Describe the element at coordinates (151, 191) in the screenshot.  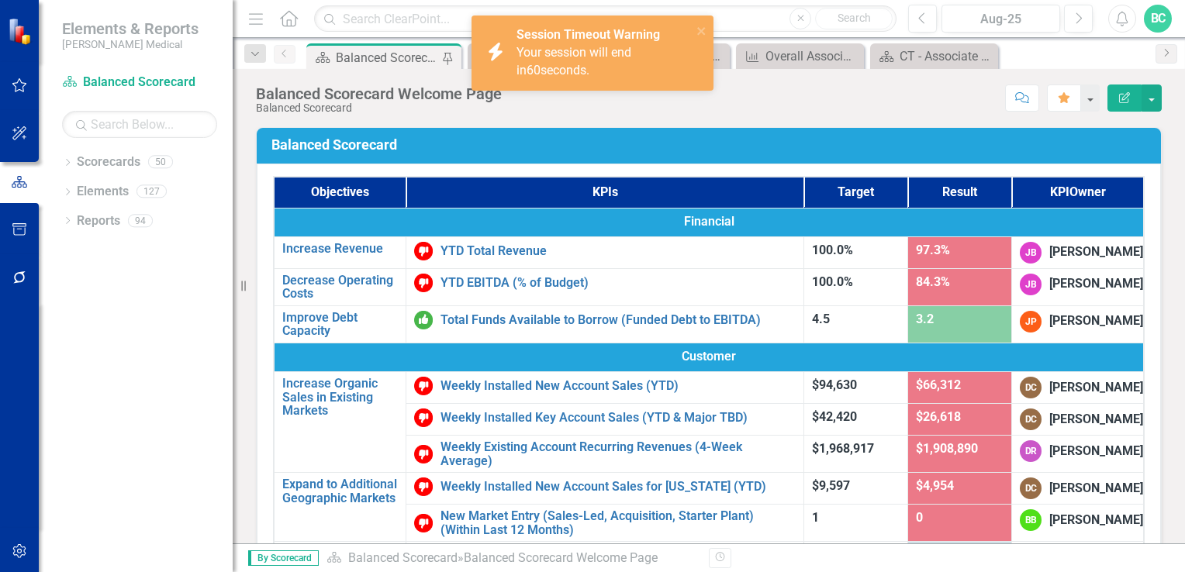
I see `div: 127` at that location.